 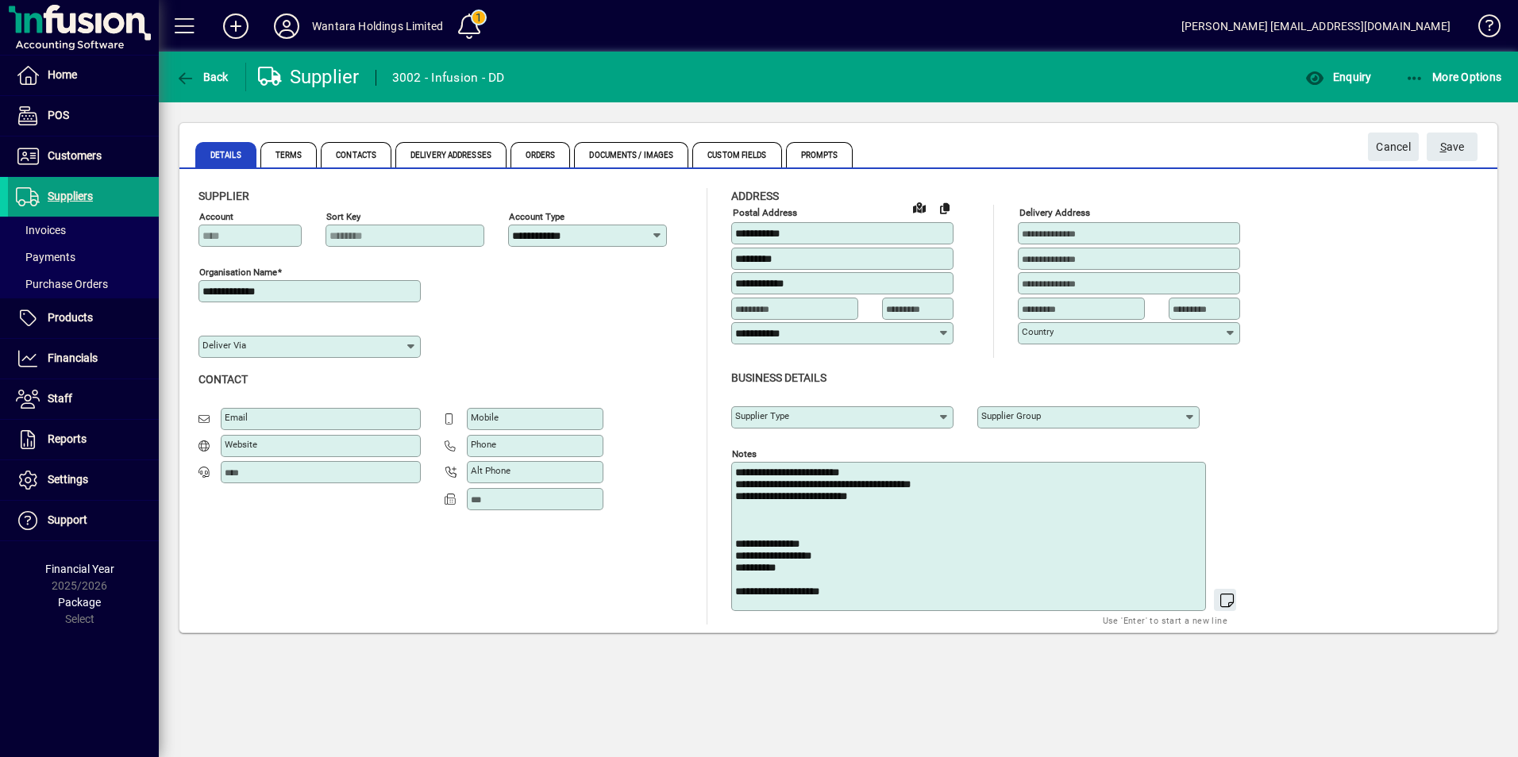 What do you see at coordinates (356, 155) in the screenshot?
I see `span: Contacts` at bounding box center [356, 155].